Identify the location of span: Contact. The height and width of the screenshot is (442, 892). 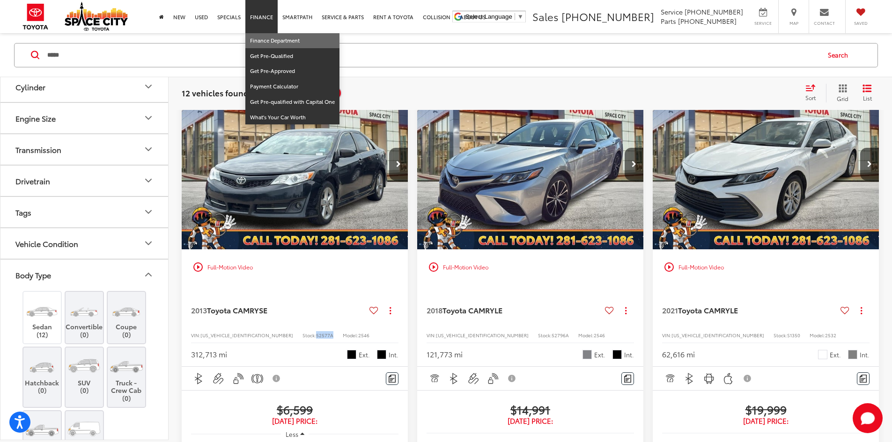
(824, 23).